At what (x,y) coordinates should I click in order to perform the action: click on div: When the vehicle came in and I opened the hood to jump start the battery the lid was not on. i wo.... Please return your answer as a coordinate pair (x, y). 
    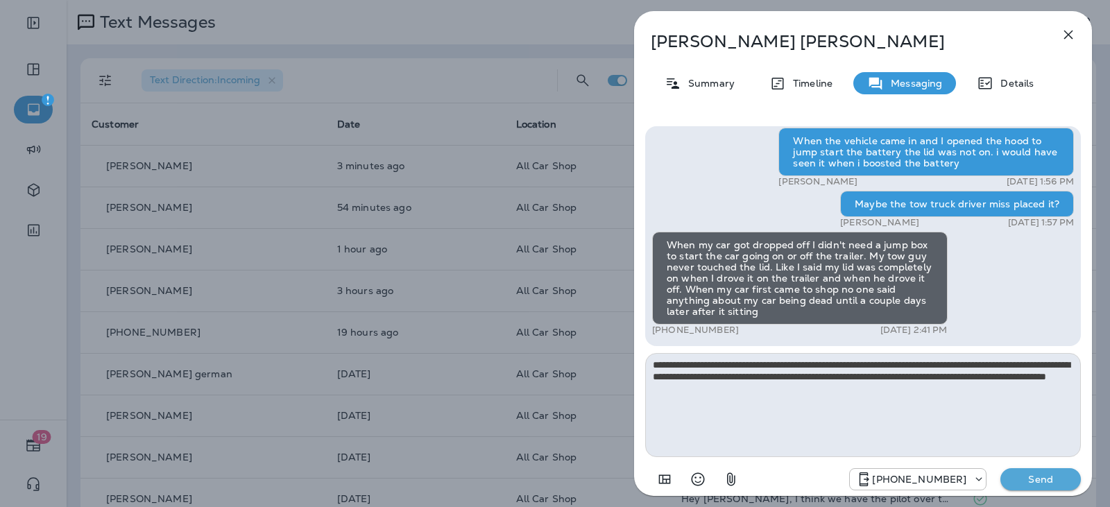
    Looking at the image, I should click on (926, 152).